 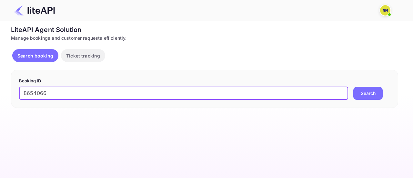 What do you see at coordinates (205, 30) in the screenshot?
I see `div: LiteAPI Agent Solution` at bounding box center [205, 30].